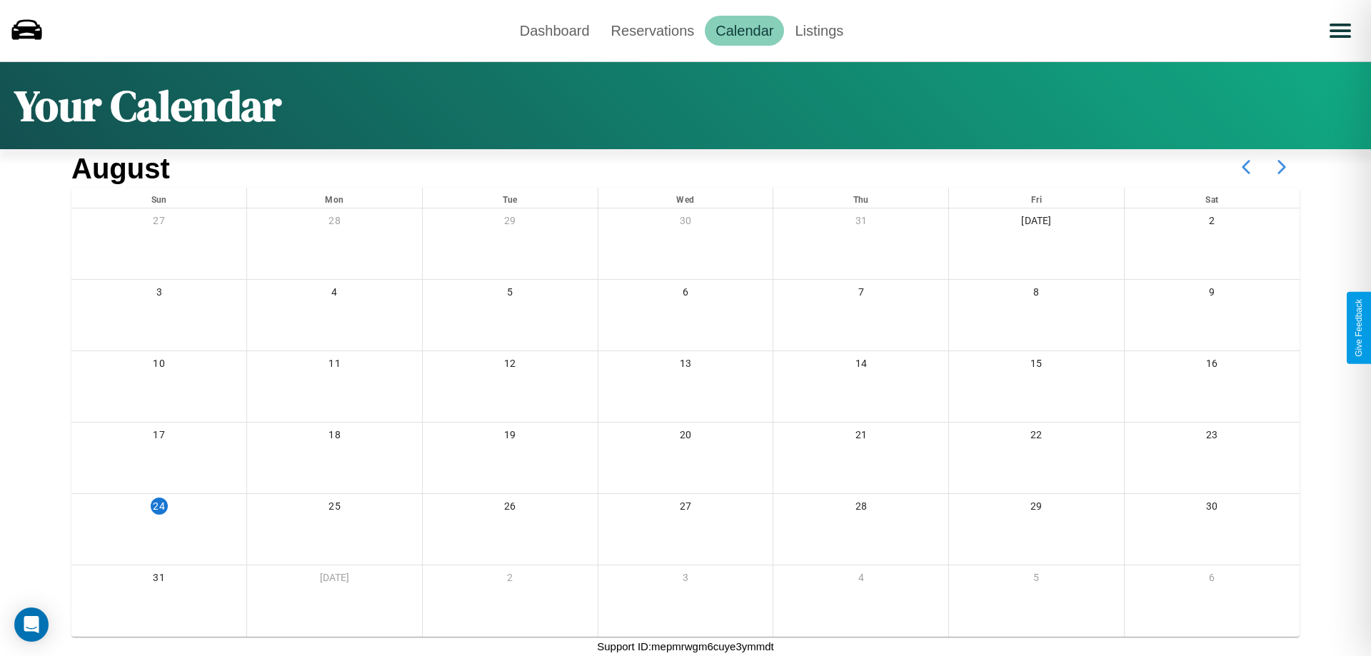  Describe the element at coordinates (510, 198) in the screenshot. I see `div: Tue` at that location.